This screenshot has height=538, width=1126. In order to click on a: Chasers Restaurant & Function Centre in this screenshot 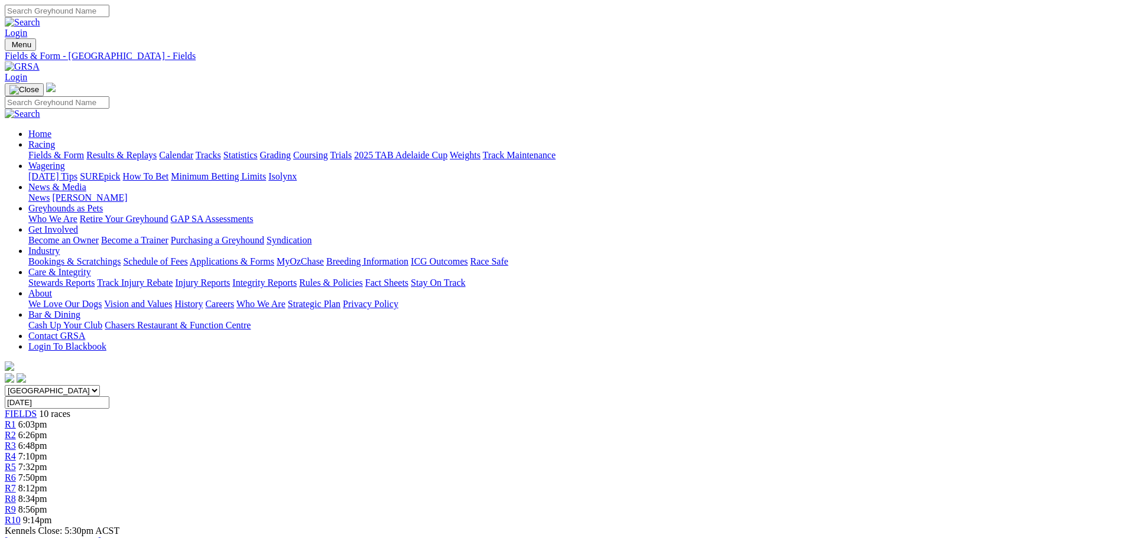, I will do `click(177, 325)`.